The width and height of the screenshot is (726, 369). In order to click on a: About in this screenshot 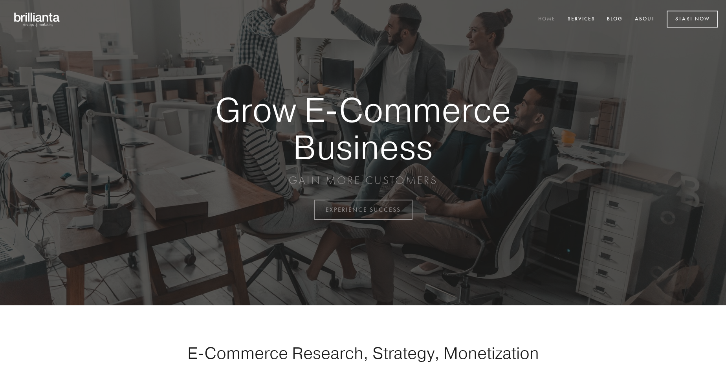, I will do `click(645, 19)`.